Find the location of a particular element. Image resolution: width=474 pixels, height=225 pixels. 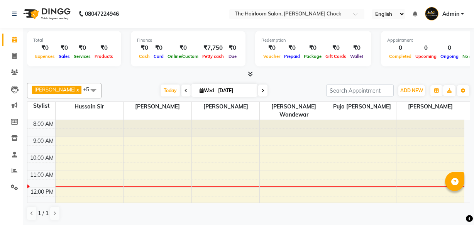

span: Products is located at coordinates (104, 56).